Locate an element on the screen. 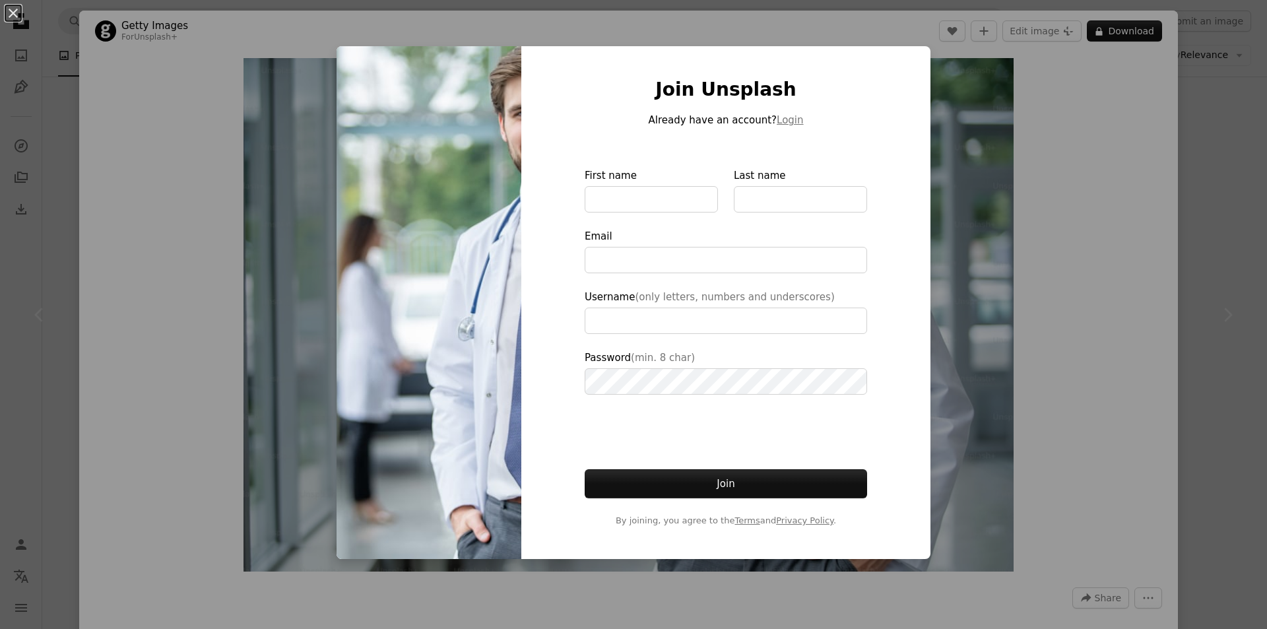 The height and width of the screenshot is (629, 1267). img: premium_photo-1661493878624-6da2ec67e9a3 is located at coordinates (429, 302).